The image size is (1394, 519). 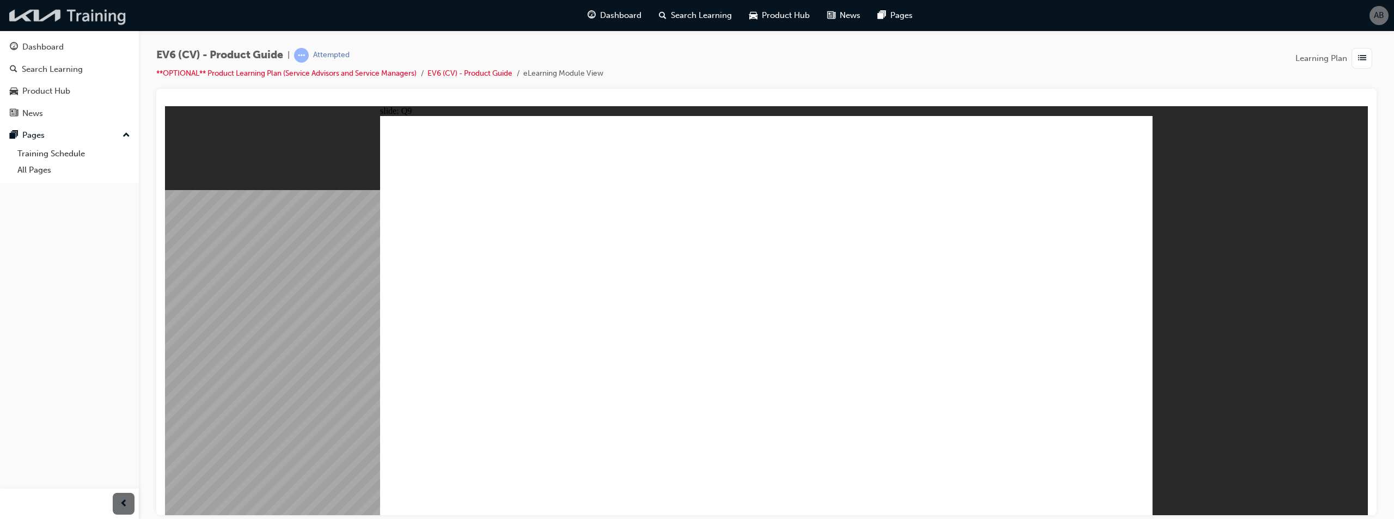 What do you see at coordinates (1379, 15) in the screenshot?
I see `span: AB` at bounding box center [1379, 15].